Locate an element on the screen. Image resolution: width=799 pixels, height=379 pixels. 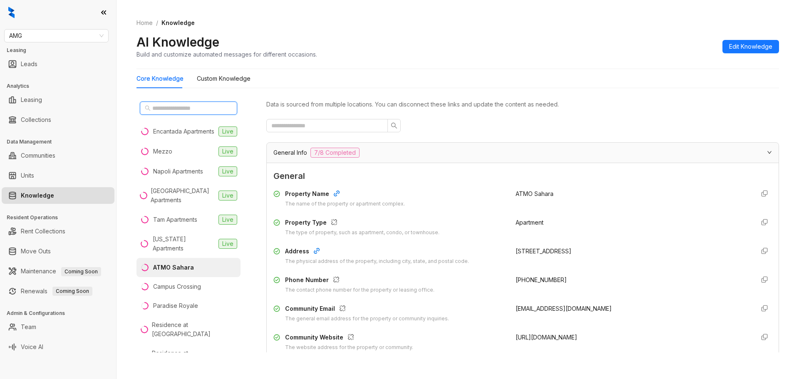
li: Units is located at coordinates (58, 176).